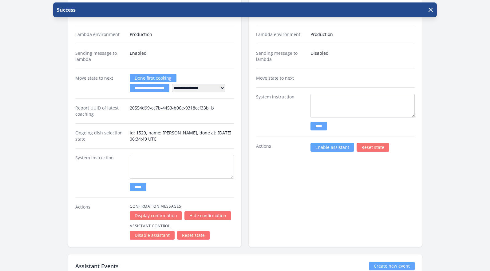  I want to click on a: Enable assistant, so click(332, 147).